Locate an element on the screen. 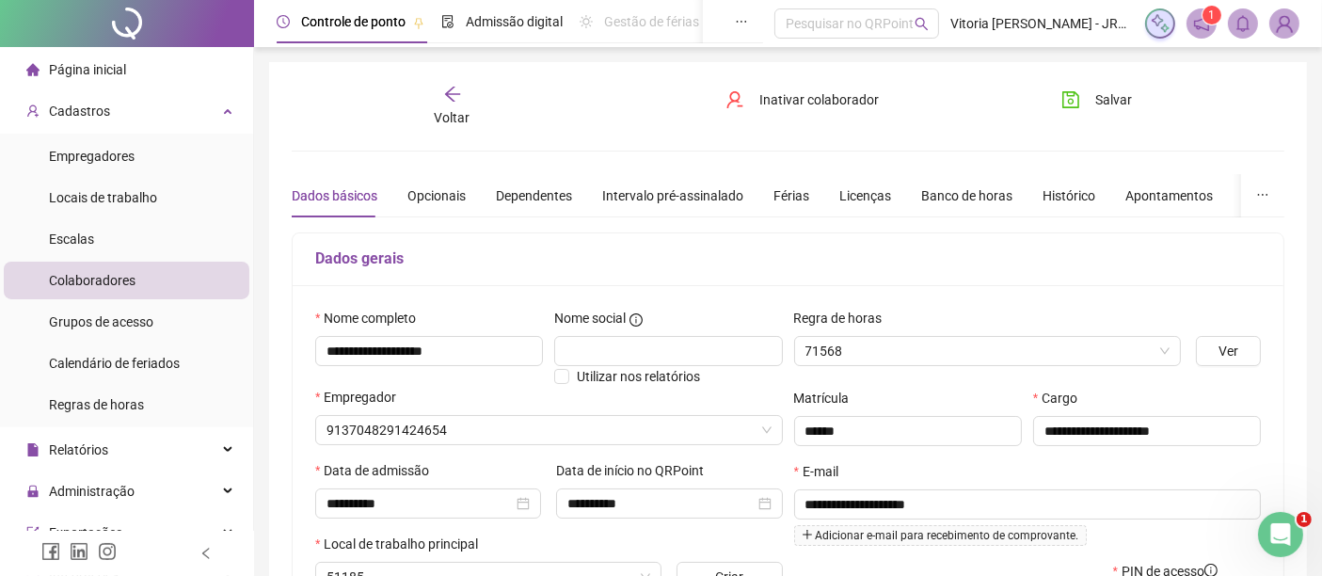 The width and height of the screenshot is (1322, 576). label: Local de trabalho principal is located at coordinates (403, 544).